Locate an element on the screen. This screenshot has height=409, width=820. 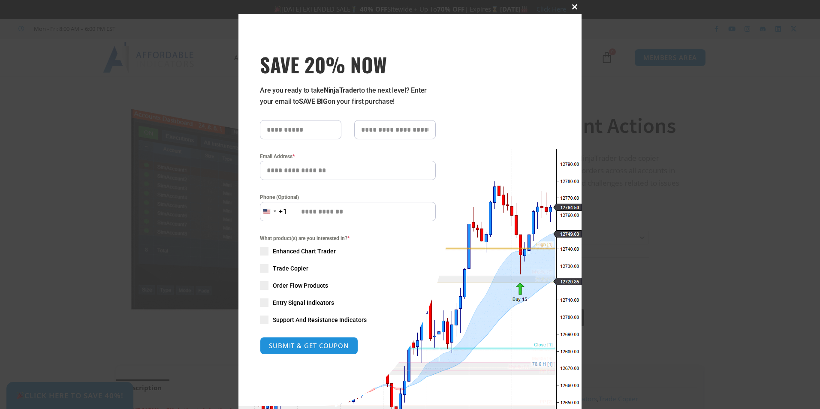
span: SAVE 20% NOW is located at coordinates (348, 64).